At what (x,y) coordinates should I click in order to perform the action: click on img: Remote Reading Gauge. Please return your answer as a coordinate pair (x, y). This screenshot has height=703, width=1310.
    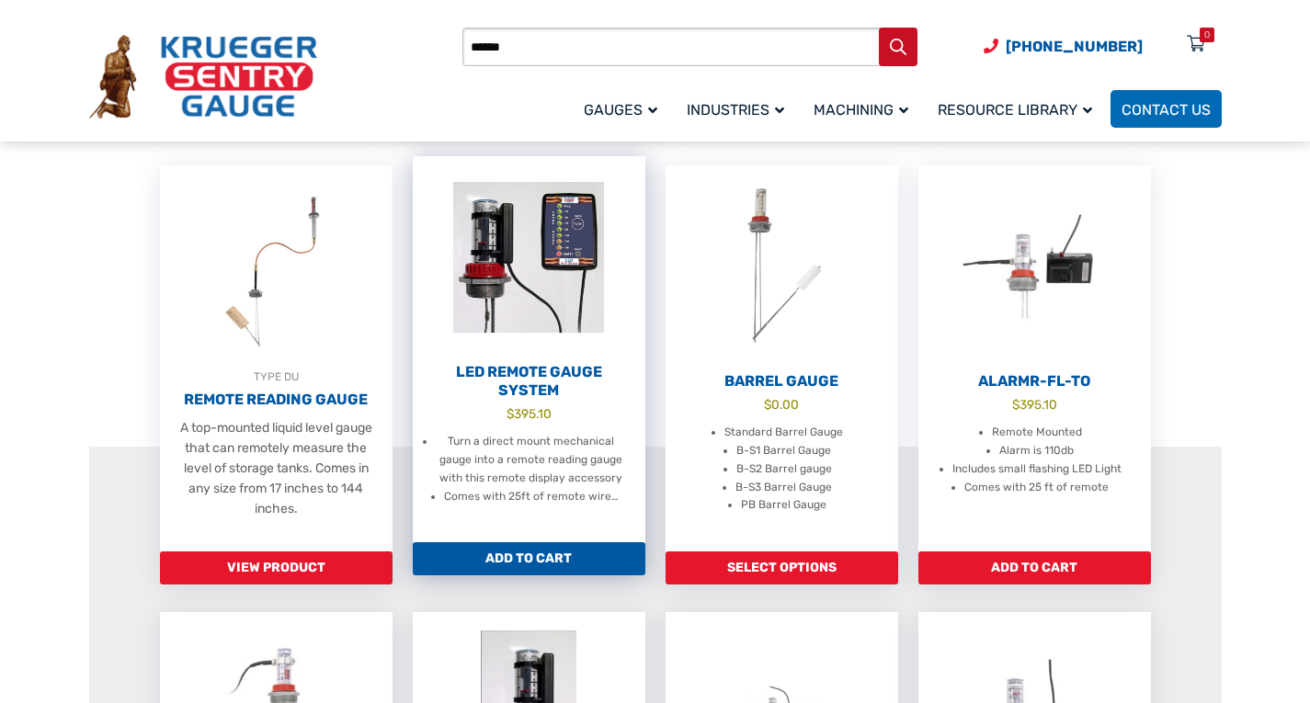
    Looking at the image, I should click on (276, 267).